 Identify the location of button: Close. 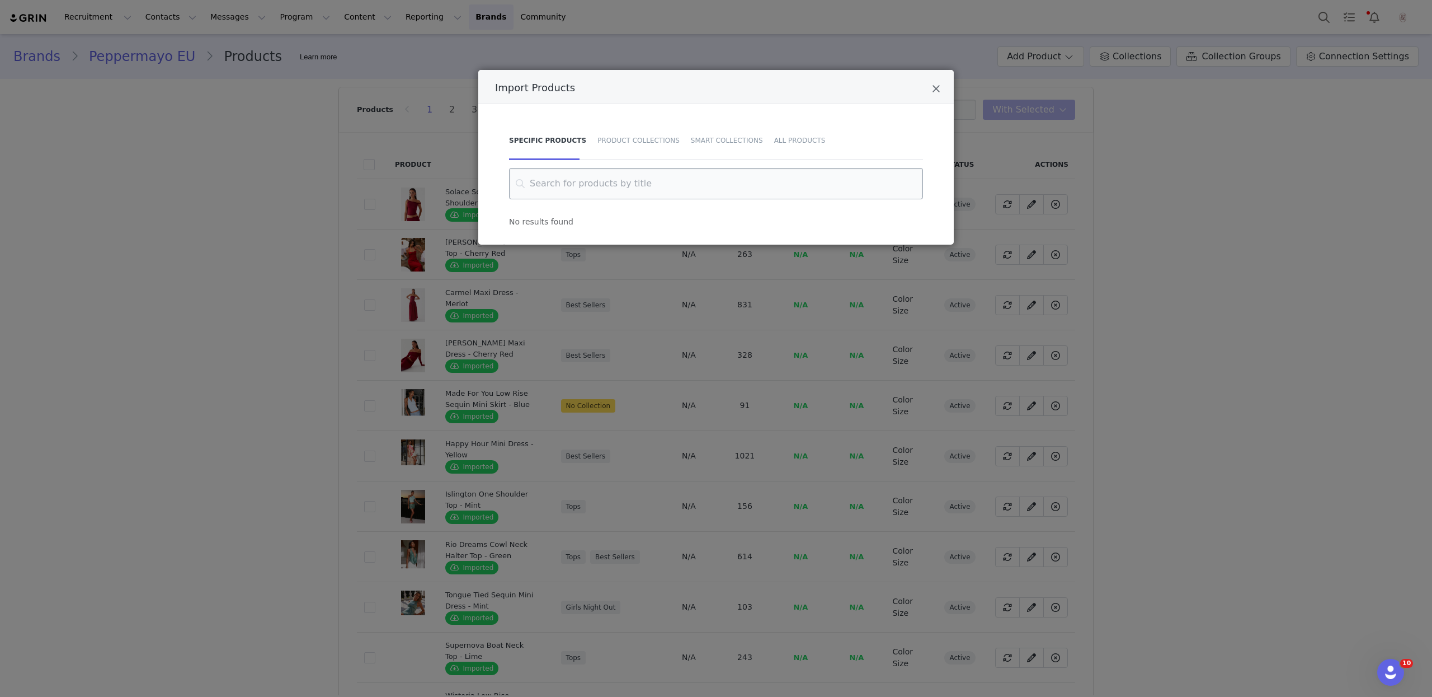
(936, 90).